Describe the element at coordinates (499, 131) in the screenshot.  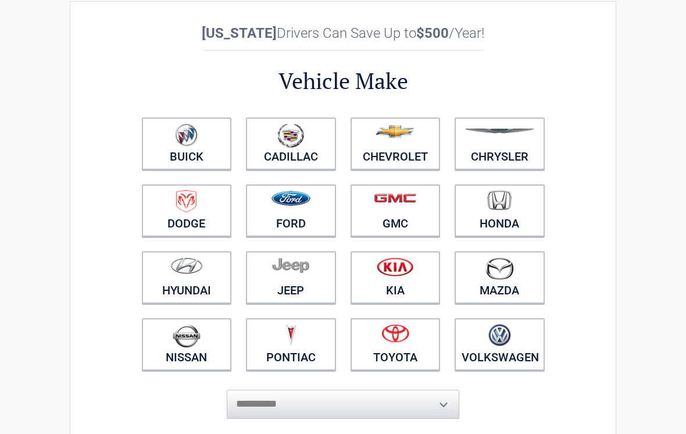
I see `img: chrysler` at that location.